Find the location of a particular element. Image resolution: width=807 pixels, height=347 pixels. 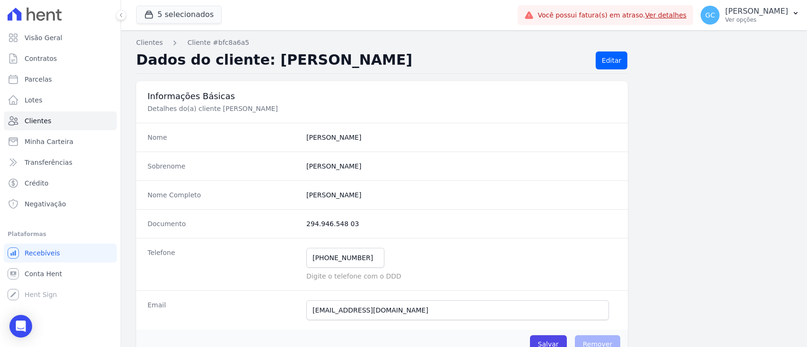

a: Parcelas is located at coordinates (60, 79).